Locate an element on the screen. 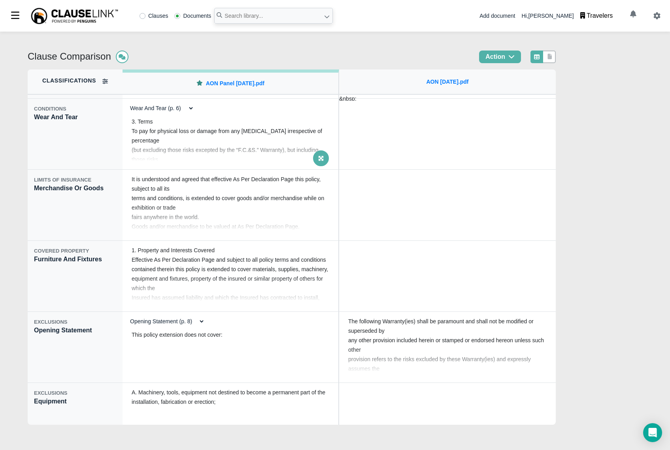  div: Switch to Document Comparison View is located at coordinates (549, 57).